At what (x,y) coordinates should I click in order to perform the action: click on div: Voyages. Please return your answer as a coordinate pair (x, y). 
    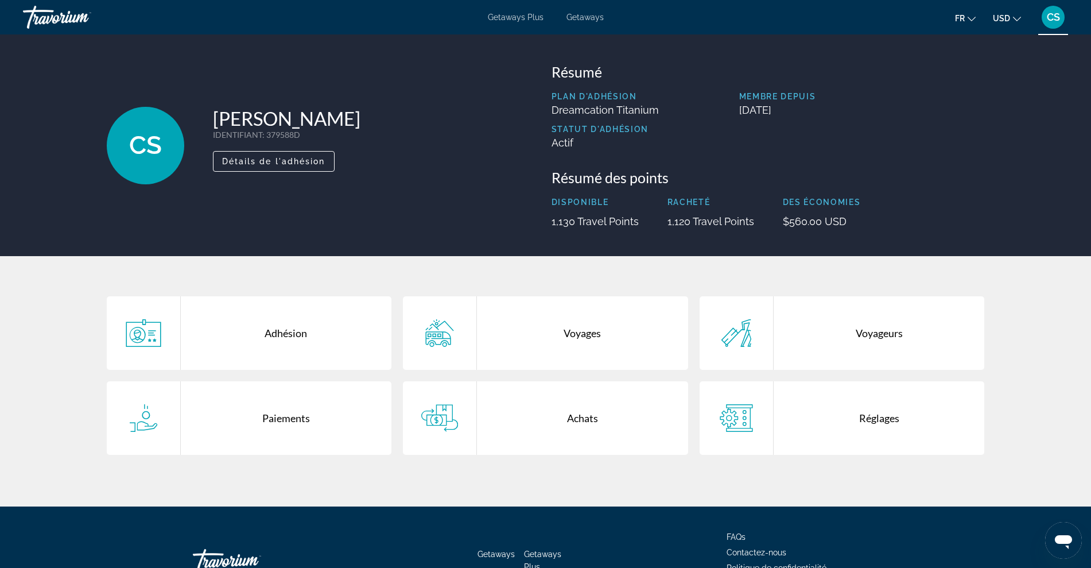
    Looking at the image, I should click on (583, 333).